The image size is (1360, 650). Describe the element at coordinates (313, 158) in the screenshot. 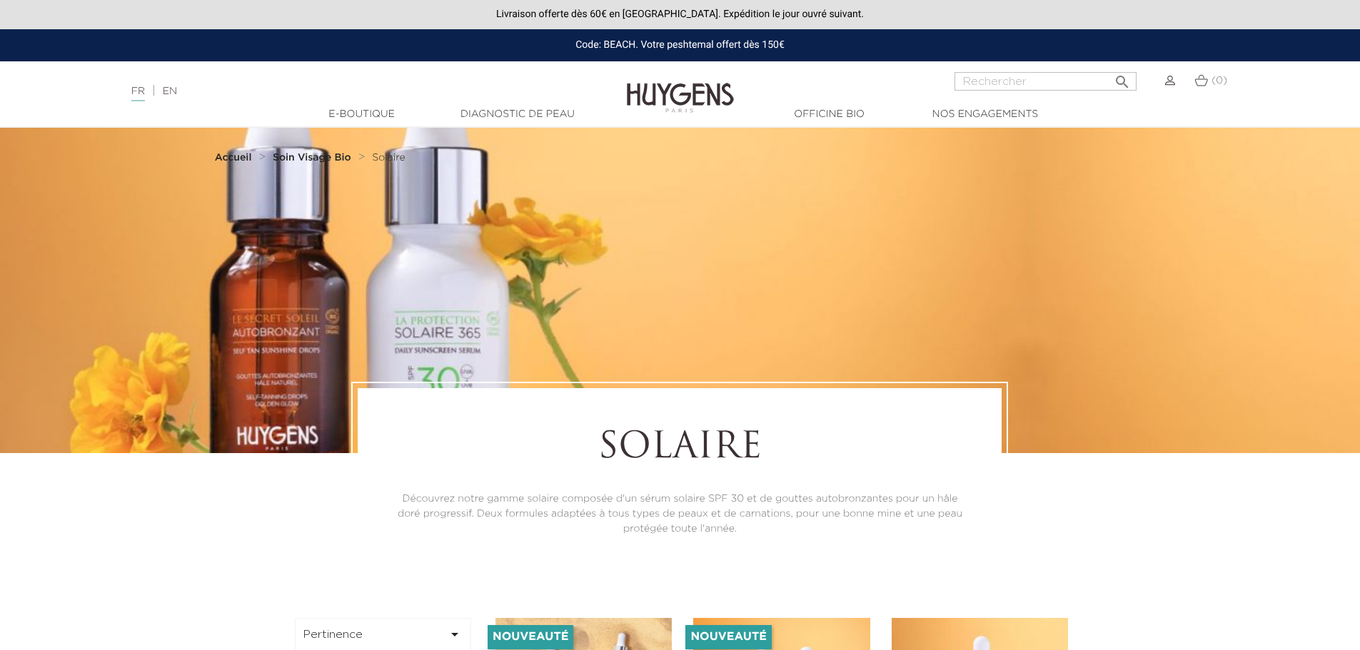

I see `a: Soin Visage Bio` at that location.